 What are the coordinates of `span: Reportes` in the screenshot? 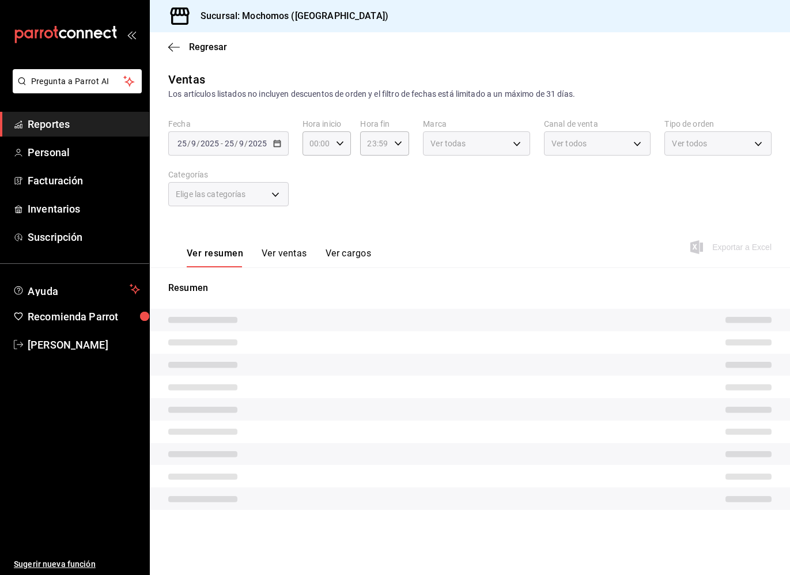 It's located at (84, 124).